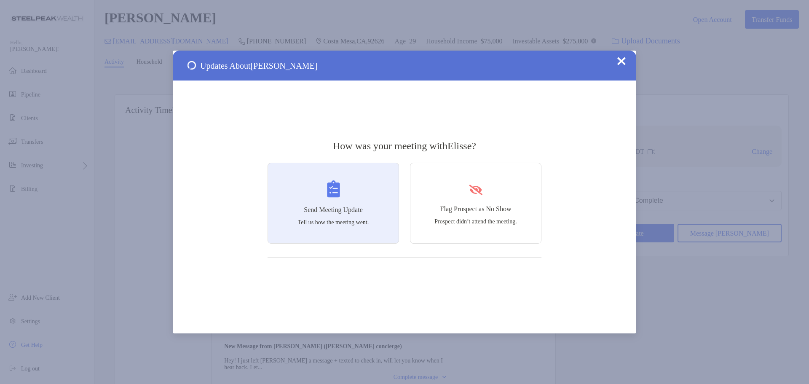  Describe the element at coordinates (476, 190) in the screenshot. I see `img: Flag Prospect as No Show` at that location.